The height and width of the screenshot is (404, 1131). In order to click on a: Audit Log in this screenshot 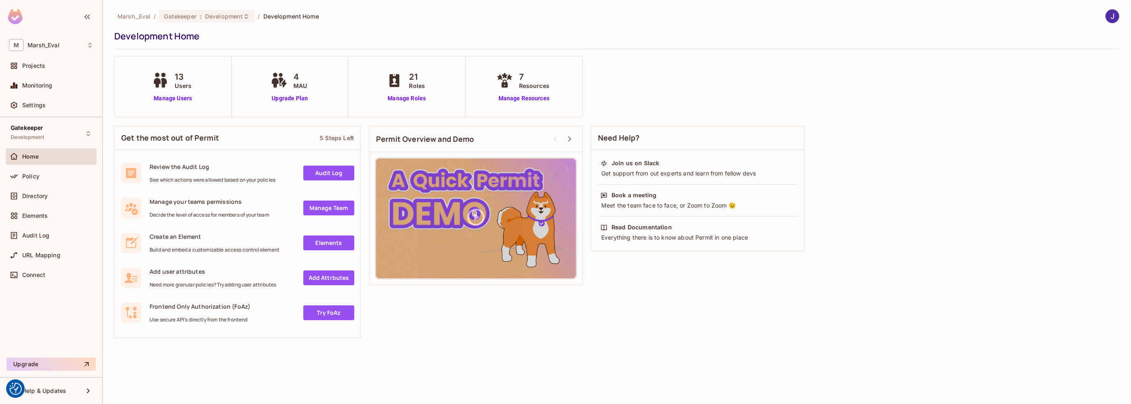, I will do `click(329, 173)`.